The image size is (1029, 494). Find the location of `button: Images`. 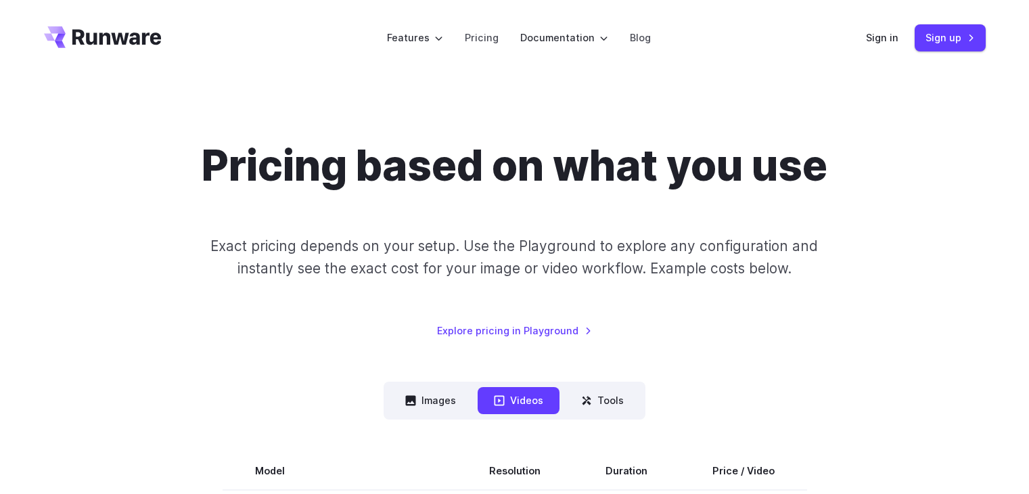

button: Images is located at coordinates (430, 400).